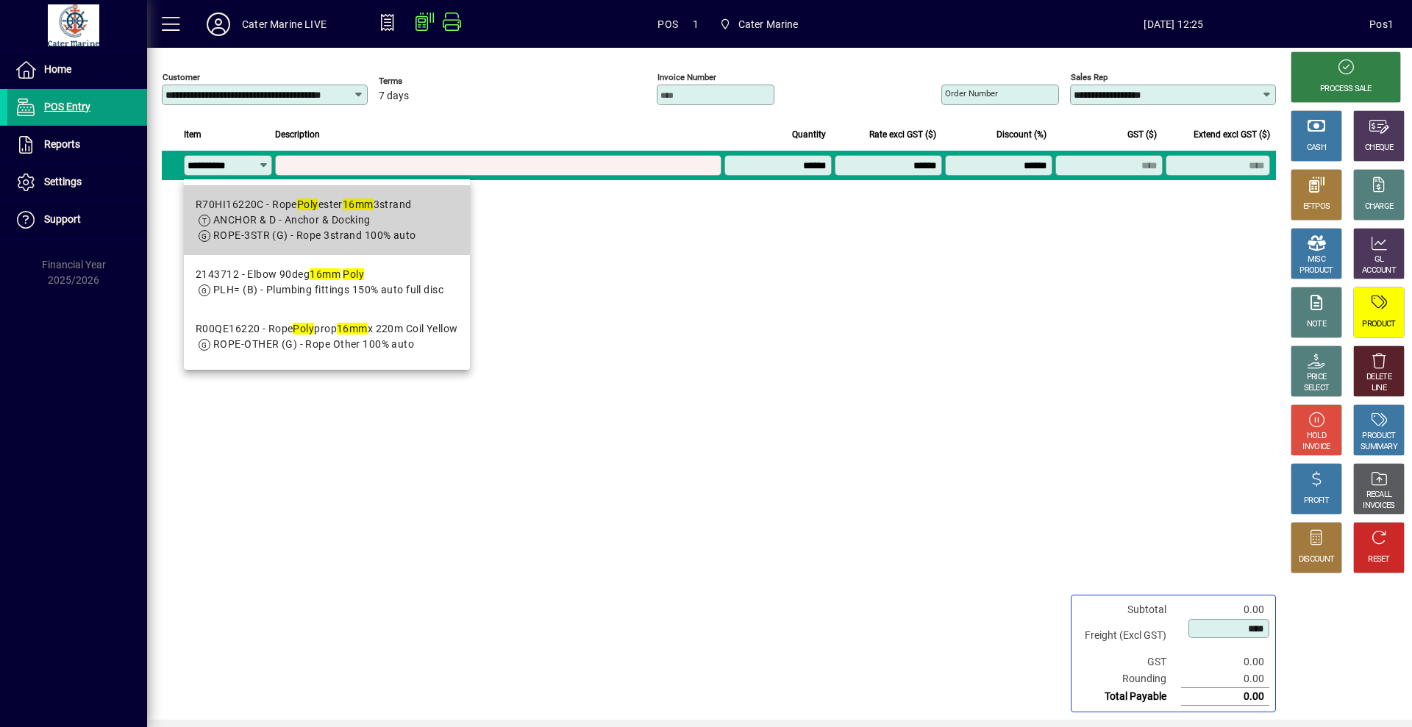 The image size is (1412, 727). What do you see at coordinates (1346, 89) in the screenshot?
I see `div: PROCESS SALE` at bounding box center [1346, 89].